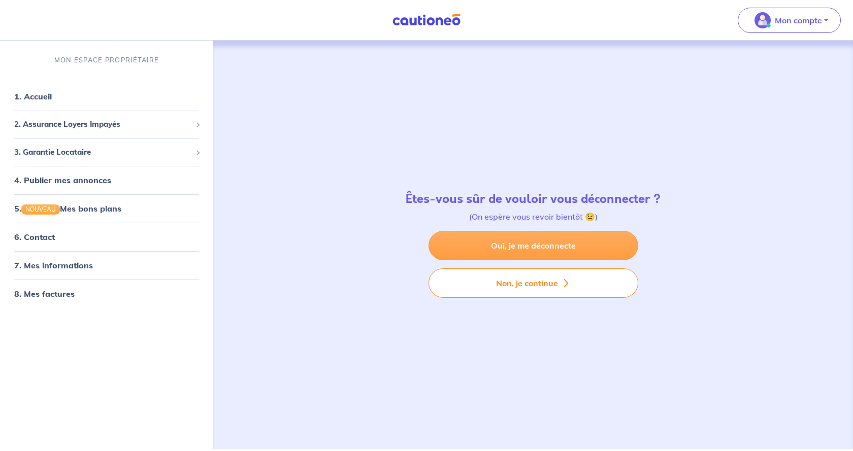 This screenshot has height=451, width=853. What do you see at coordinates (107, 124) in the screenshot?
I see `div: 2. Assurance Loyers Impayés` at bounding box center [107, 124].